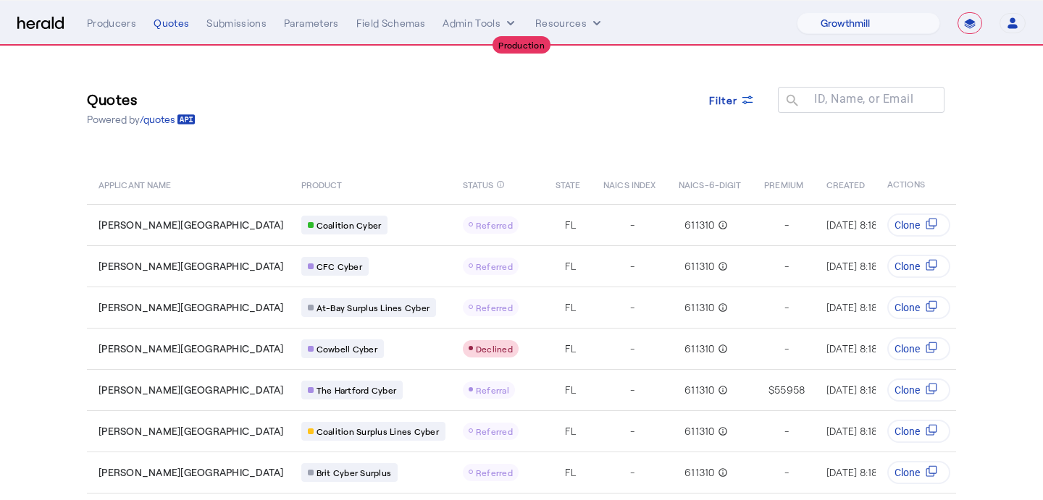  What do you see at coordinates (790, 101) in the screenshot?
I see `mat-icon: search` at bounding box center [790, 101].